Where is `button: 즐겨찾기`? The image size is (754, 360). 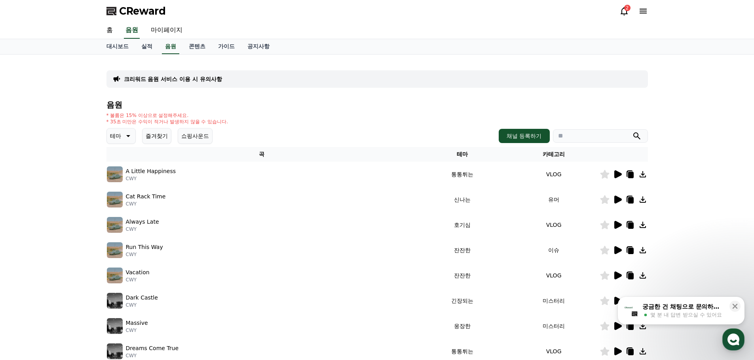 button: 즐겨찾기 is located at coordinates (157, 136).